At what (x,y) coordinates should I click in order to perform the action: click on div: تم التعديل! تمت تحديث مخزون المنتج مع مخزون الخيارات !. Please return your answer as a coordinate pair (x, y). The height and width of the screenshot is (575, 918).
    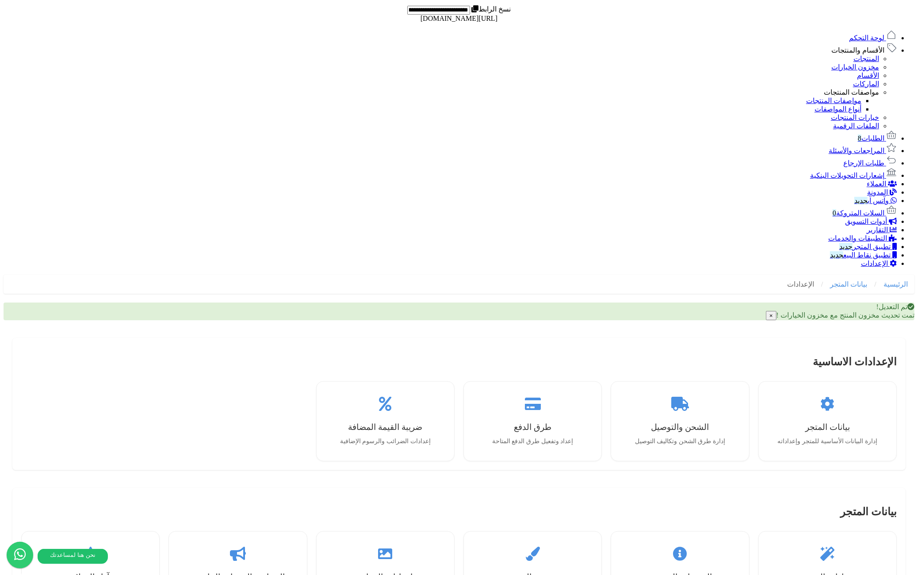
    Looking at the image, I should click on (459, 311).